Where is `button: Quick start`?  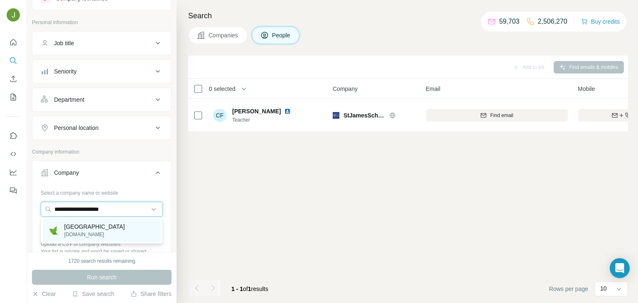
button: Quick start is located at coordinates (13, 42).